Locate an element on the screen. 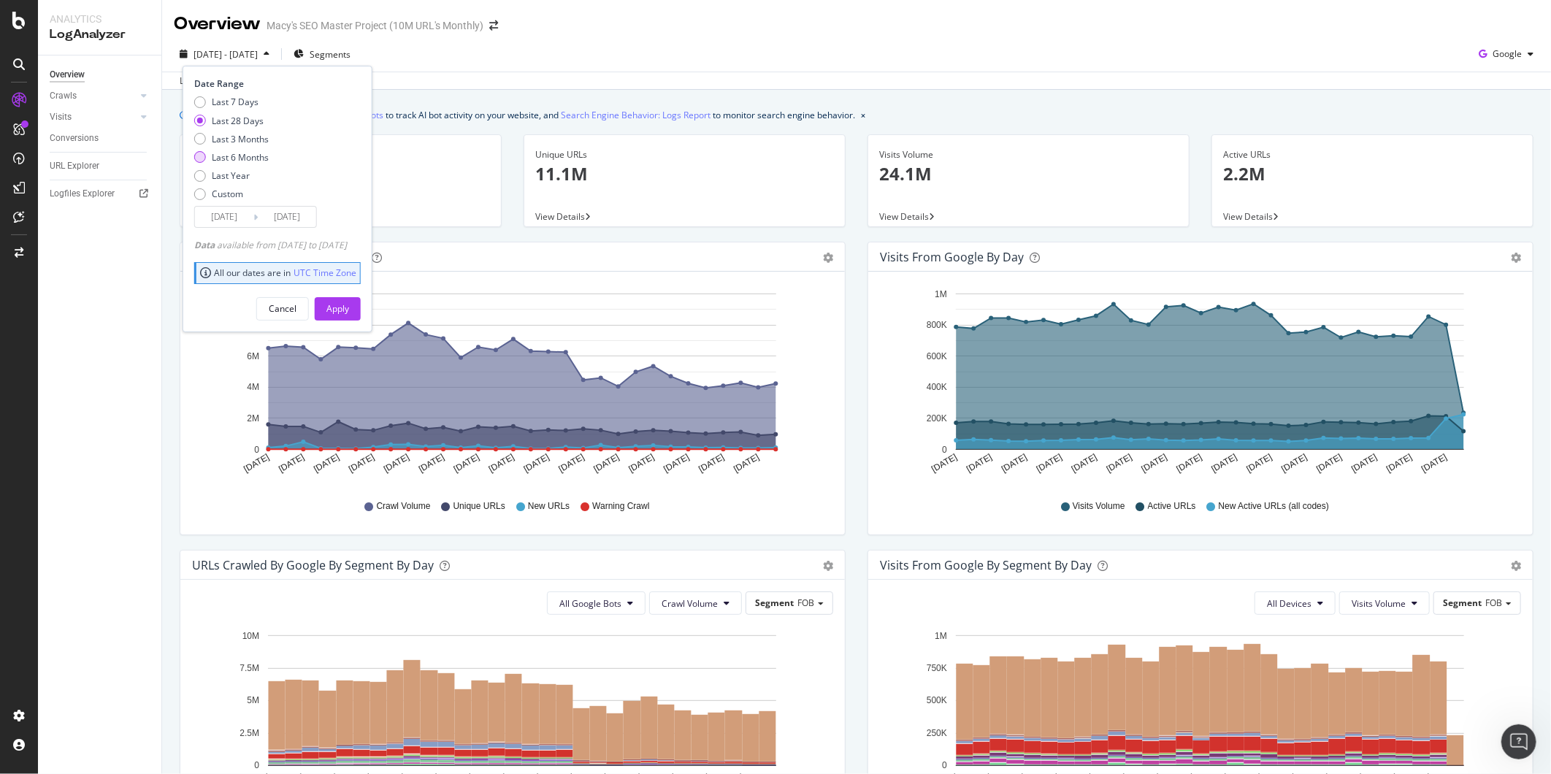  span: Google is located at coordinates (1507, 53).